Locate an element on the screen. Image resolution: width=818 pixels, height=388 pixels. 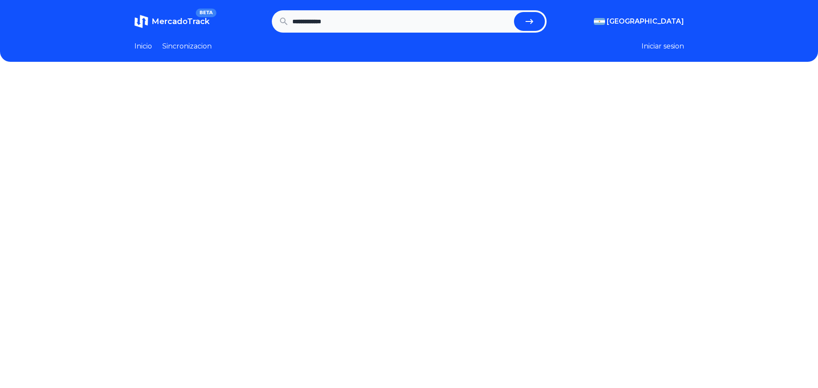
a: Inicio is located at coordinates (143, 46).